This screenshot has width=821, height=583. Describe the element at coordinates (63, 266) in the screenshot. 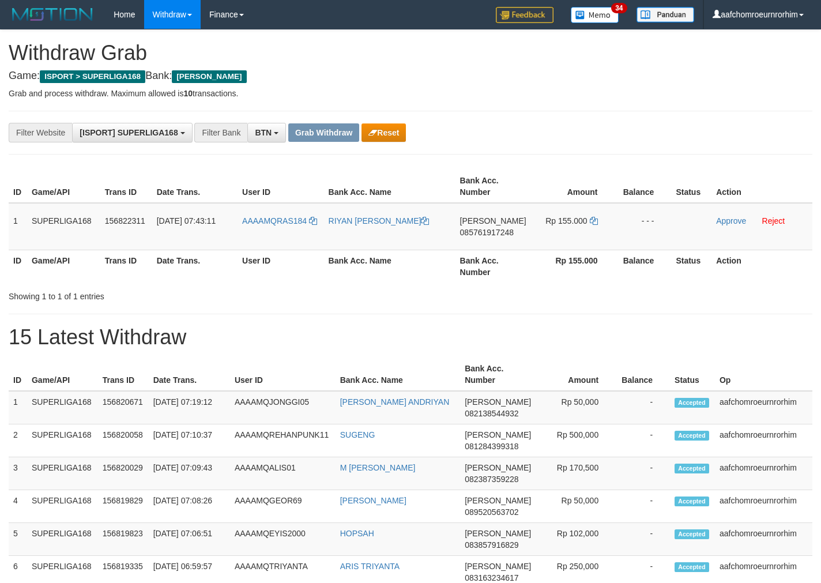

I see `th: Game/API` at that location.